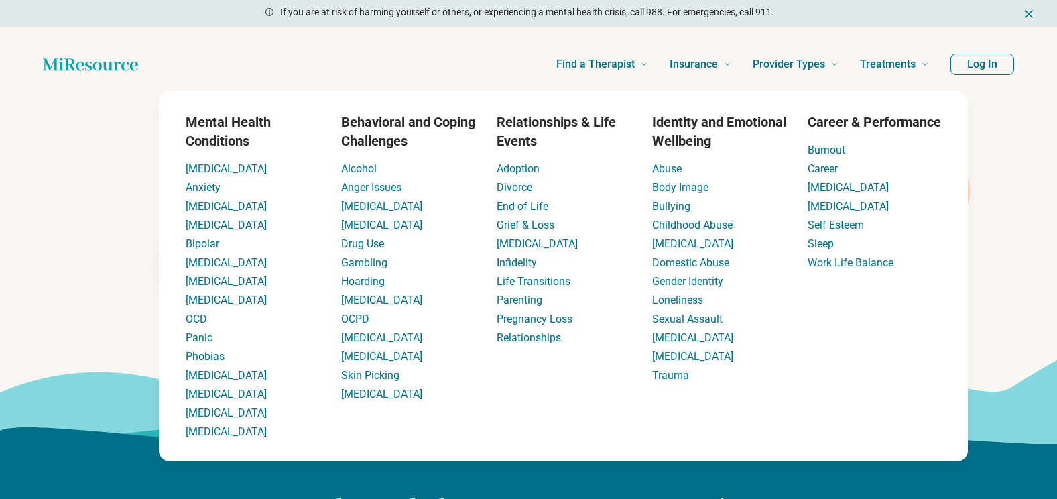  I want to click on a: Relationships, so click(529, 337).